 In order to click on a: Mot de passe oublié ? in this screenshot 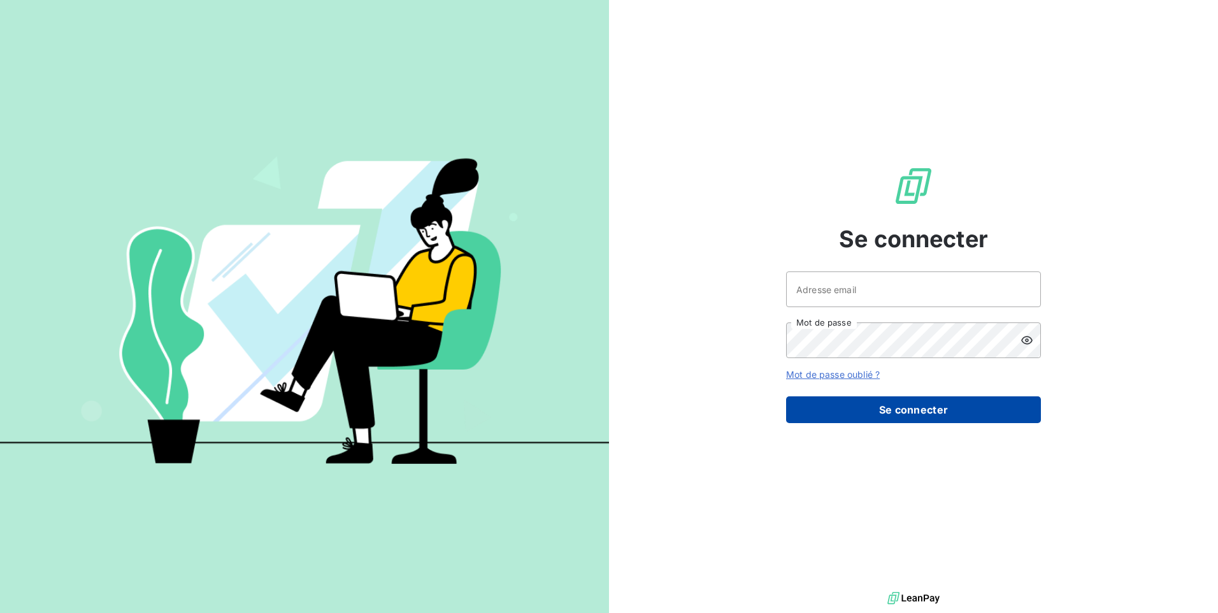, I will do `click(833, 374)`.